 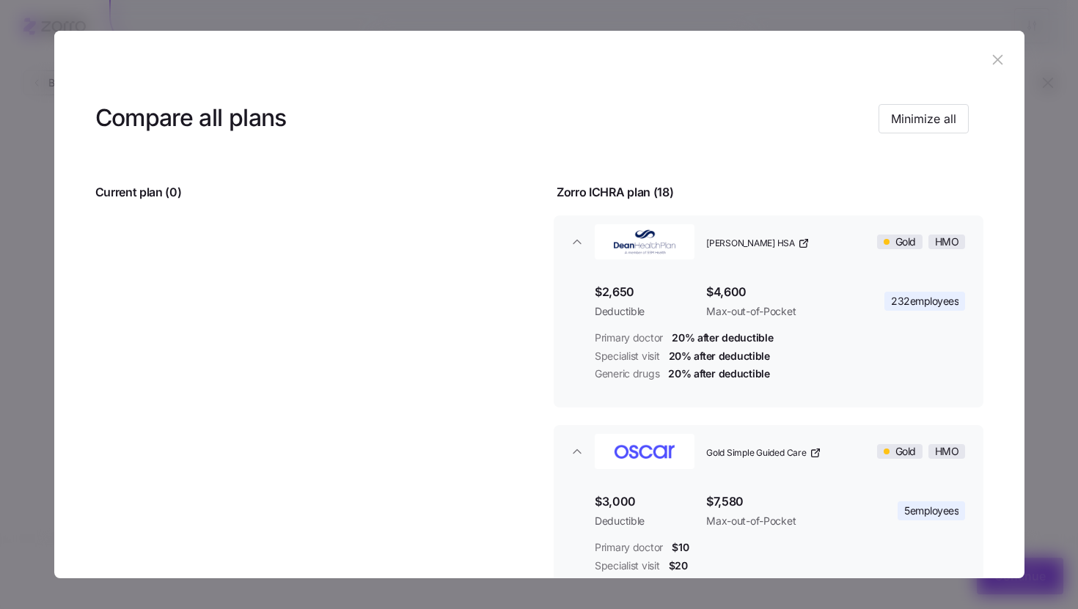 I want to click on span: Gold Simple Guided Care, so click(x=756, y=453).